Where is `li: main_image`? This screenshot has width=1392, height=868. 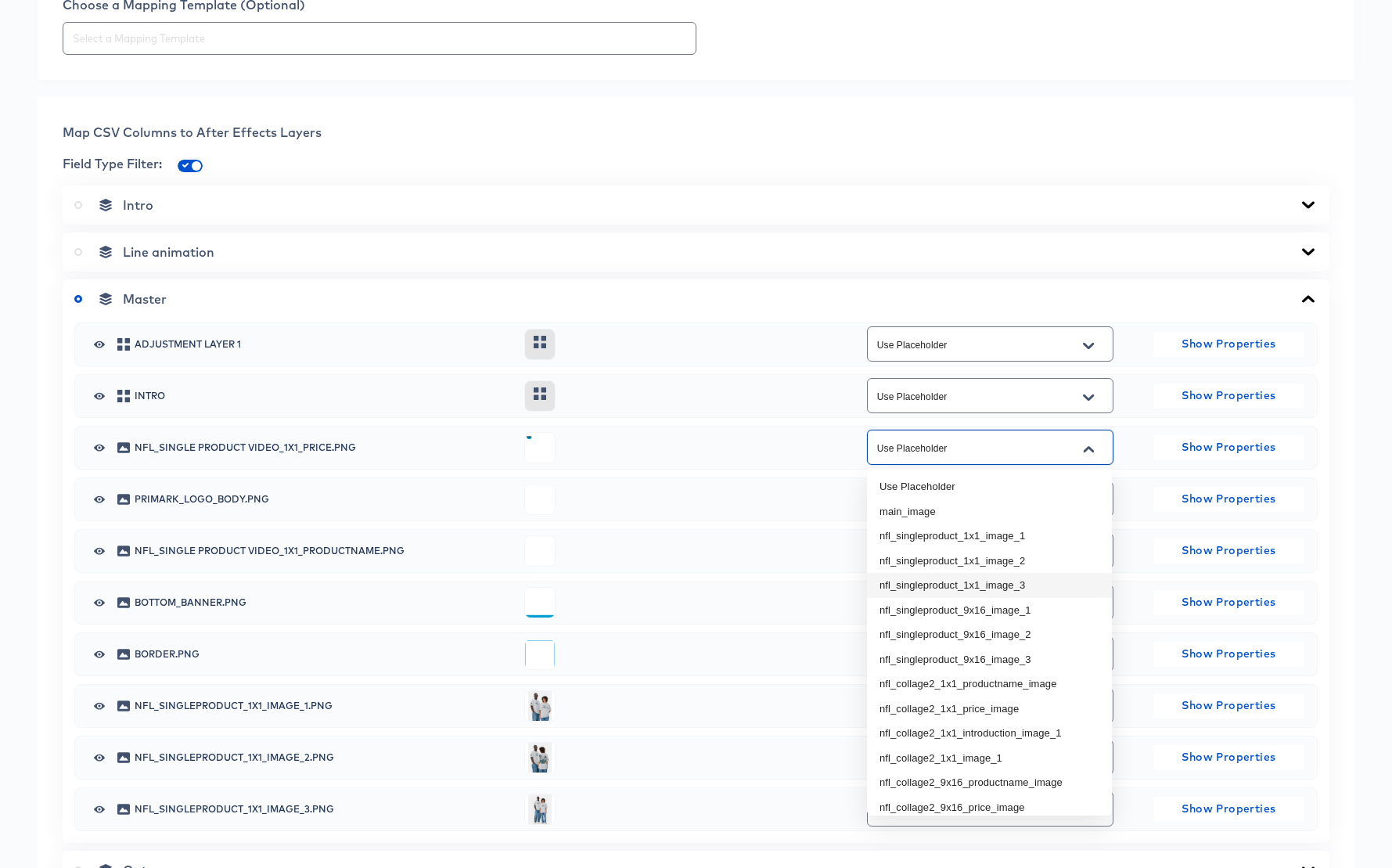
li: main_image is located at coordinates (989, 512).